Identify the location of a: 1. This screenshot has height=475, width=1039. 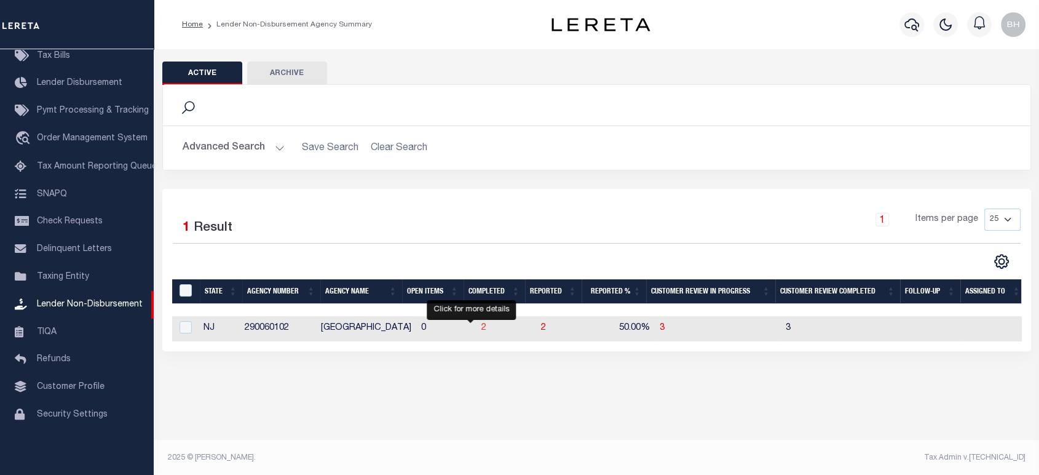
(882, 219).